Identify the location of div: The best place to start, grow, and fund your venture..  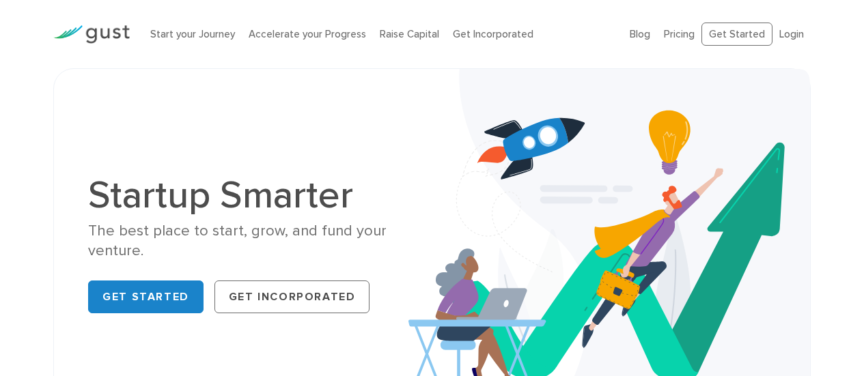
(255, 241).